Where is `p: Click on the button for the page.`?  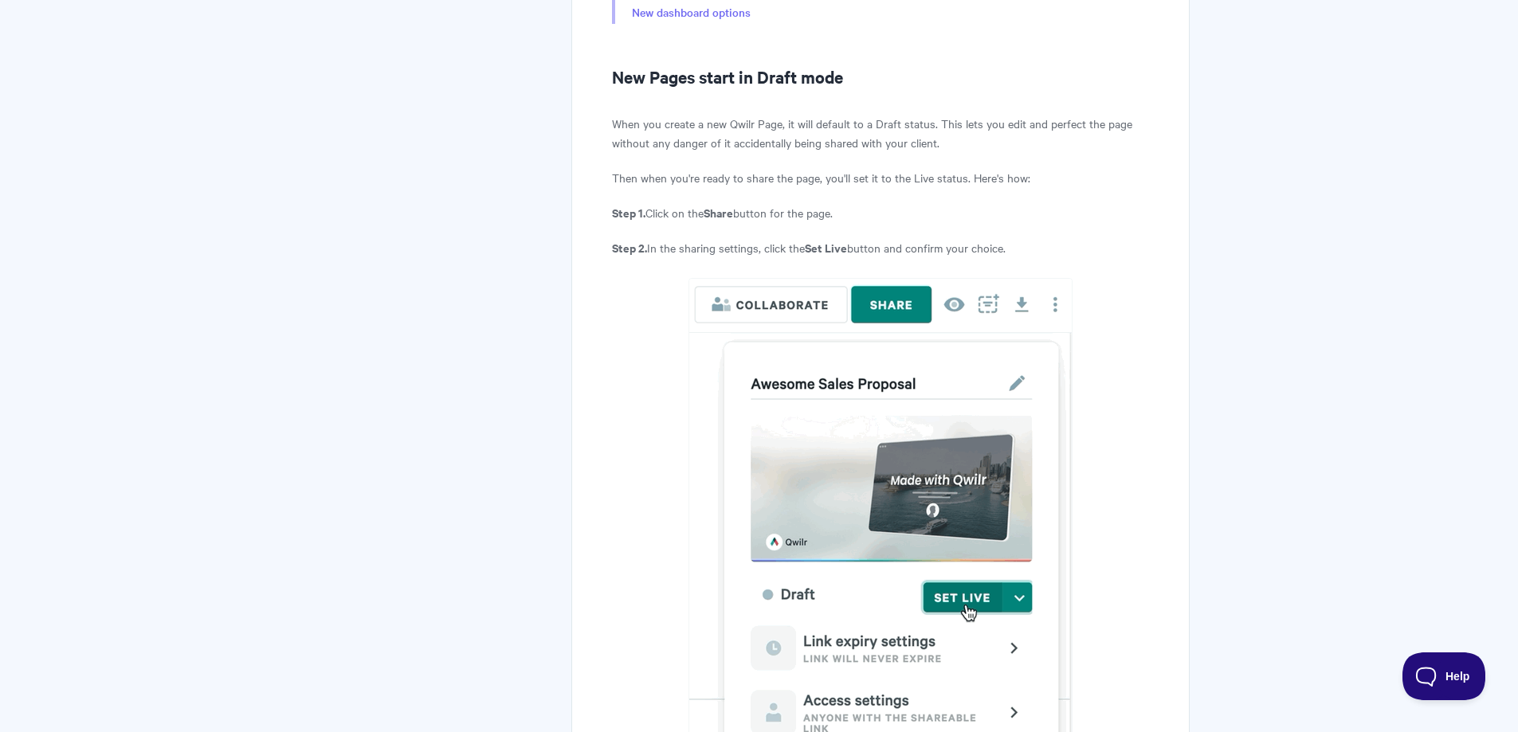
p: Click on the button for the page. is located at coordinates (880, 213).